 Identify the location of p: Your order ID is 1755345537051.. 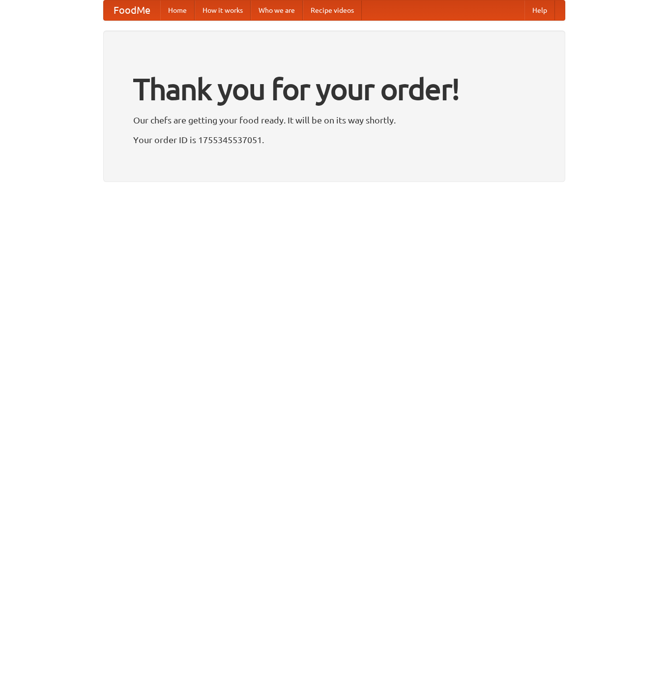
(334, 140).